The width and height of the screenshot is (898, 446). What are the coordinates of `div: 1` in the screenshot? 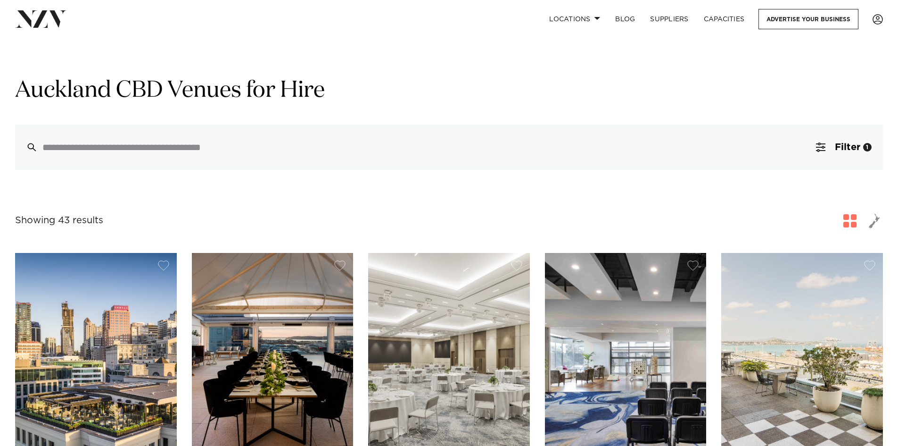 It's located at (867, 147).